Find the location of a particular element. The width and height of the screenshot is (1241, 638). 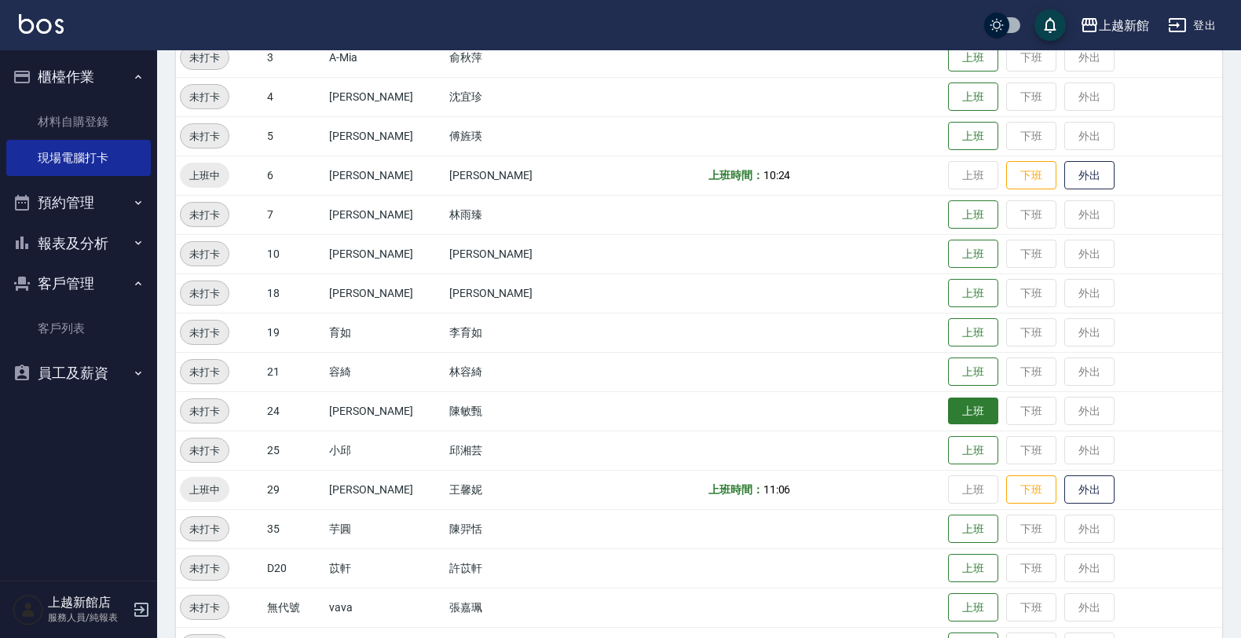

button: 登出 is located at coordinates (1192, 25).